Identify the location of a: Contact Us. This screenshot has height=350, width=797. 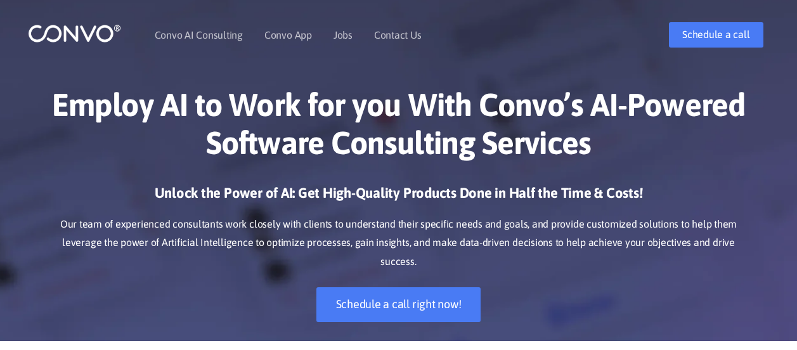
(398, 35).